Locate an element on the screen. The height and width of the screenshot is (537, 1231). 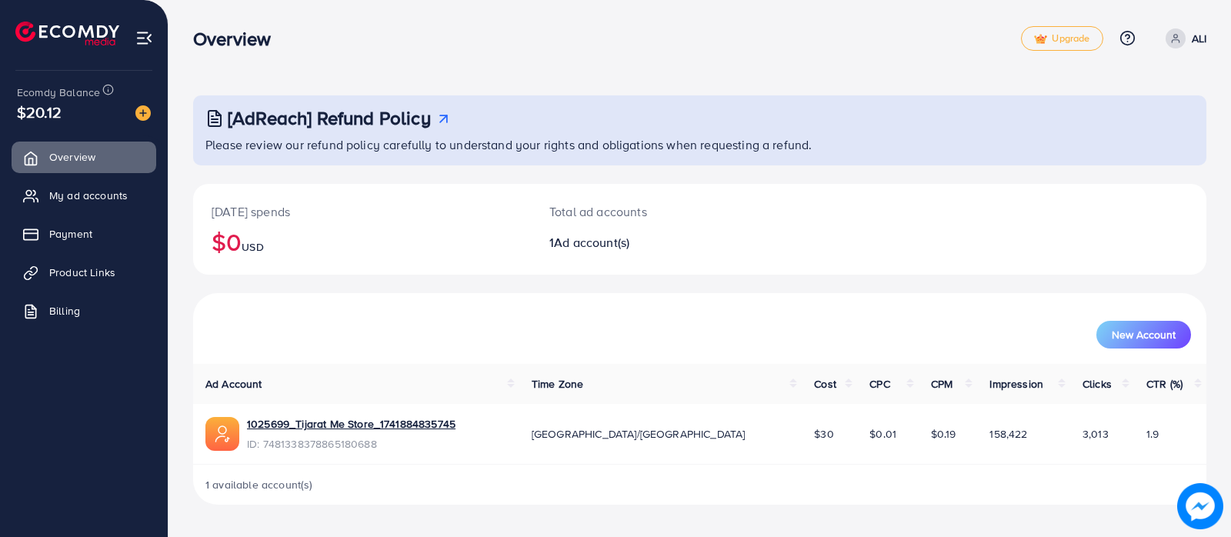
span: CPM is located at coordinates (942, 384).